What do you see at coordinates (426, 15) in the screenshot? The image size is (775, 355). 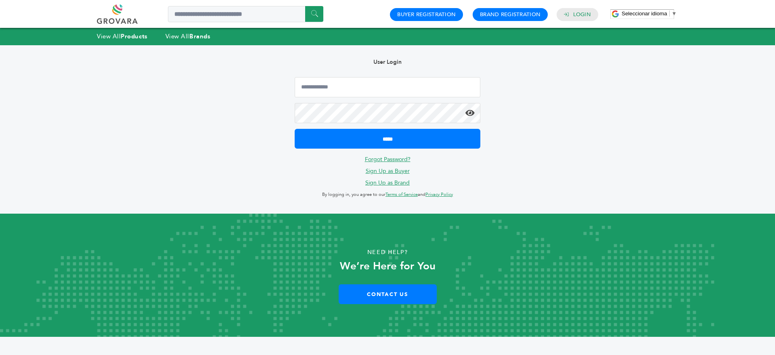 I see `a: Buyer Registration` at bounding box center [426, 15].